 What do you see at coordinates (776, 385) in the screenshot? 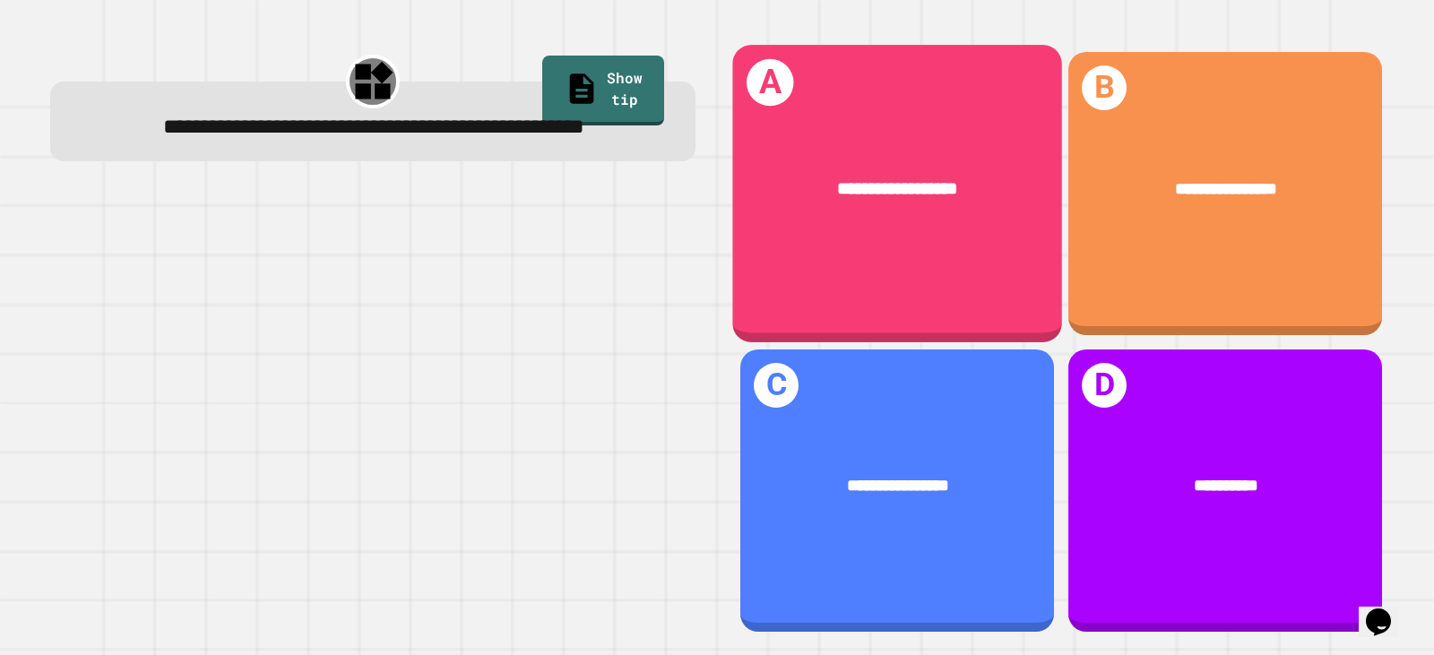
I see `h1: C` at bounding box center [776, 385].